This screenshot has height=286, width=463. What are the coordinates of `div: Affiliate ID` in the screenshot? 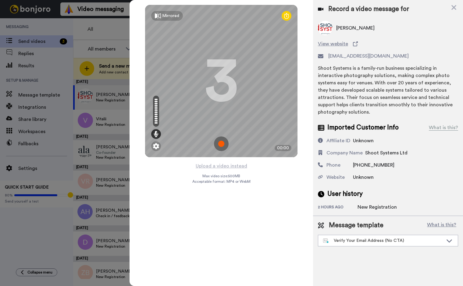 It's located at (338, 141).